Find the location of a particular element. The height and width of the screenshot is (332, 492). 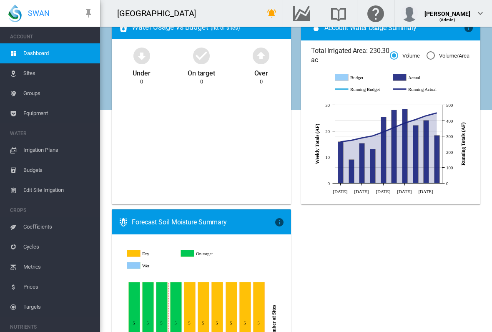

md-icon: Click here for help is located at coordinates (376, 13).